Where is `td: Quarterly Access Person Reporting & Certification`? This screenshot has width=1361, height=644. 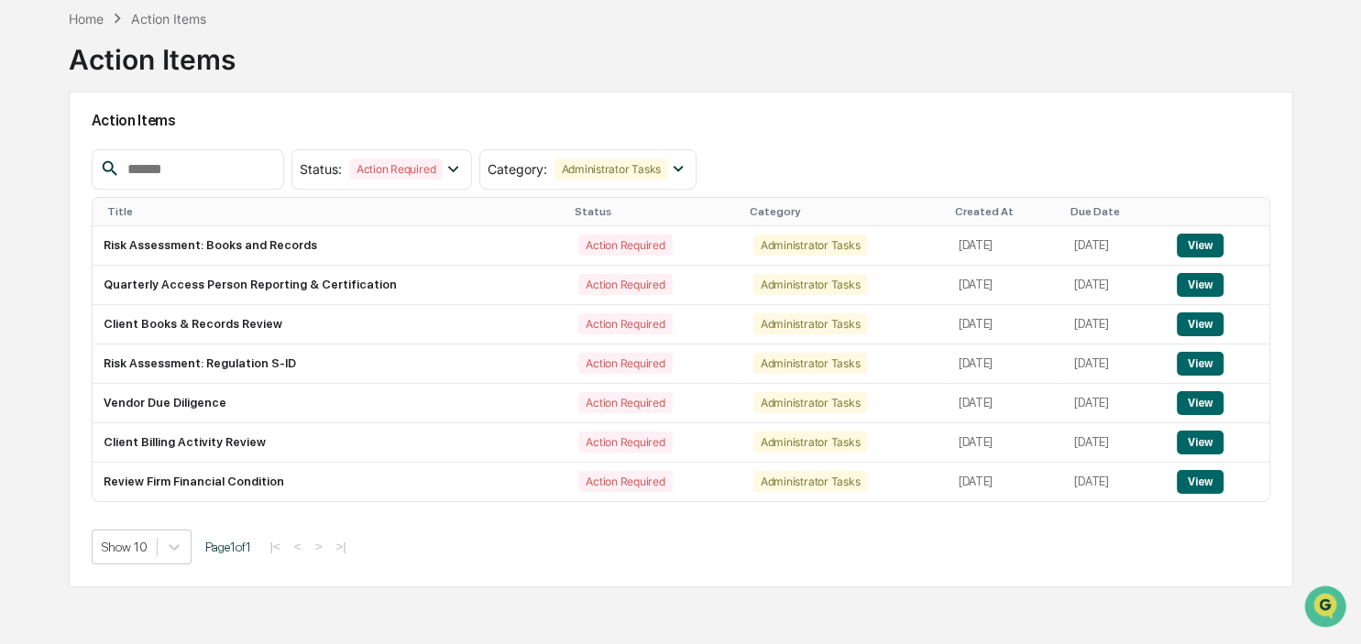
td: Quarterly Access Person Reporting & Certification is located at coordinates (330, 285).